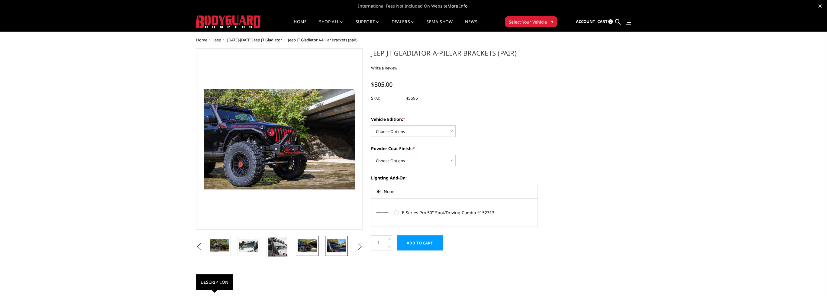 The width and height of the screenshot is (827, 297). What do you see at coordinates (440, 25) in the screenshot?
I see `a: SEMA Show` at bounding box center [440, 25].